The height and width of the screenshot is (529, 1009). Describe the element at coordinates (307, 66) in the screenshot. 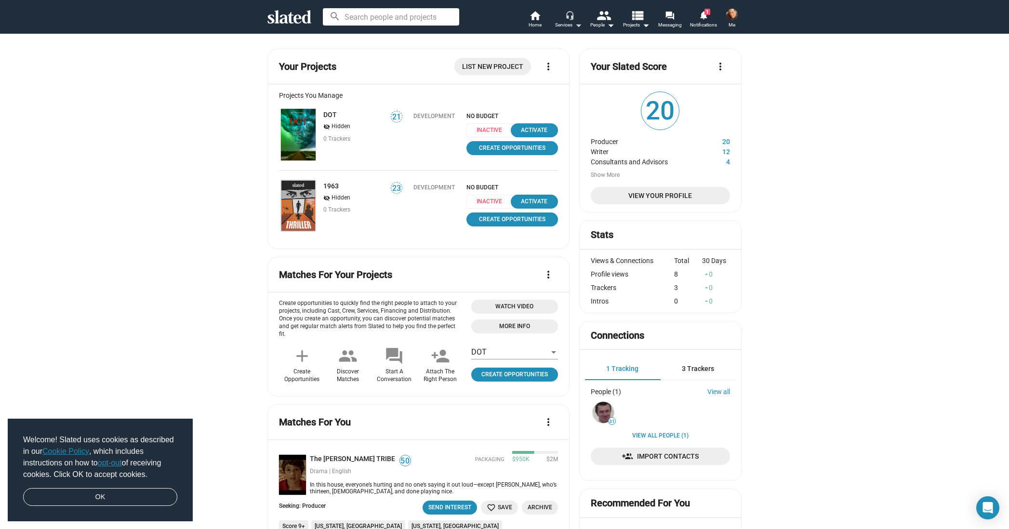

I see `mat-card-title: Your Projects` at that location.